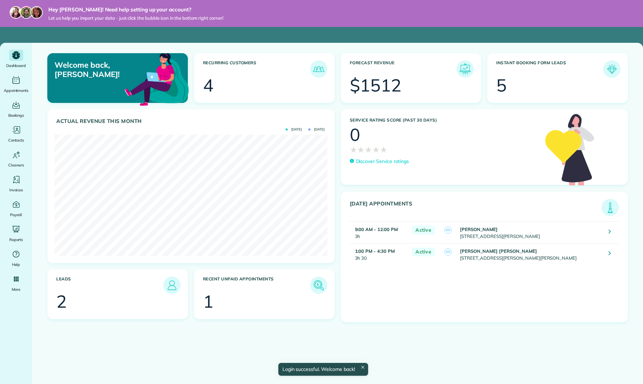 Image resolution: width=643 pixels, height=384 pixels. Describe the element at coordinates (208, 302) in the screenshot. I see `div: 1` at that location.